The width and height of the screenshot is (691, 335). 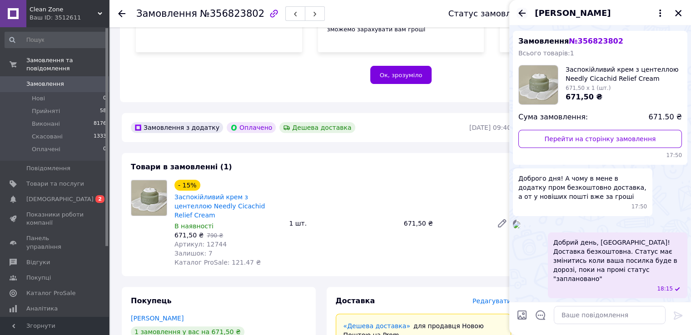 What do you see at coordinates (541, 315) in the screenshot?
I see `button: Відкрити шаблони відповідей` at bounding box center [541, 315].